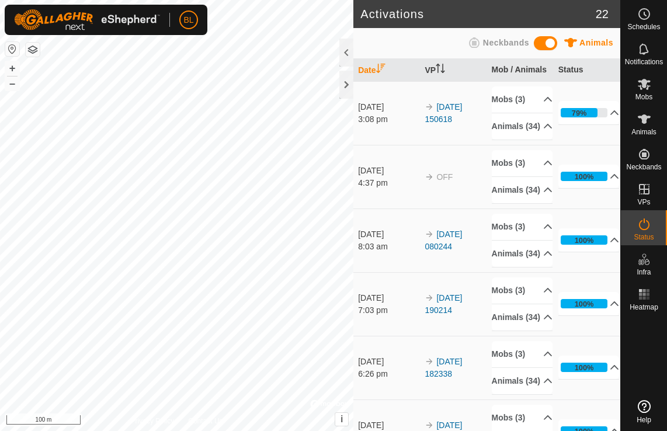  What do you see at coordinates (587, 70) in the screenshot?
I see `th: Status` at bounding box center [587, 70].